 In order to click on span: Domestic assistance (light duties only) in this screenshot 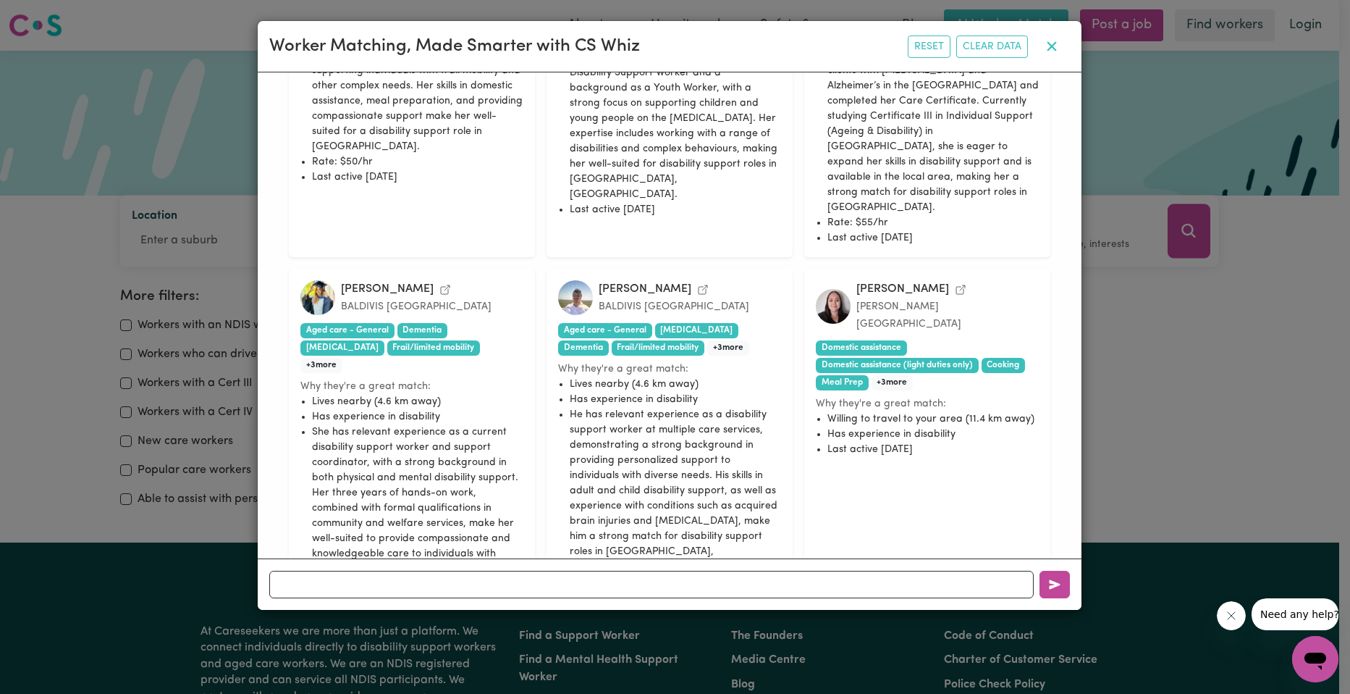, I will do `click(897, 365)`.